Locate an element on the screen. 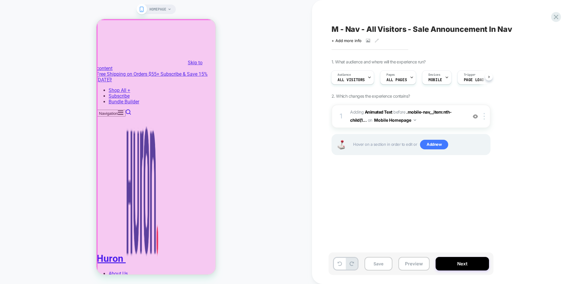  b: Animated Text is located at coordinates (379, 112).